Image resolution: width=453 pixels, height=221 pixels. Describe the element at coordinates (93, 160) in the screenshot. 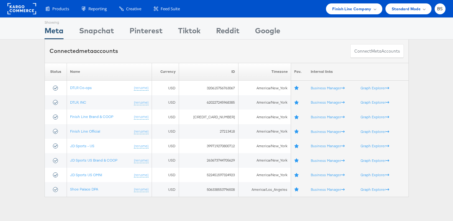

I see `a: JD Sports US Brand & COOP` at that location.